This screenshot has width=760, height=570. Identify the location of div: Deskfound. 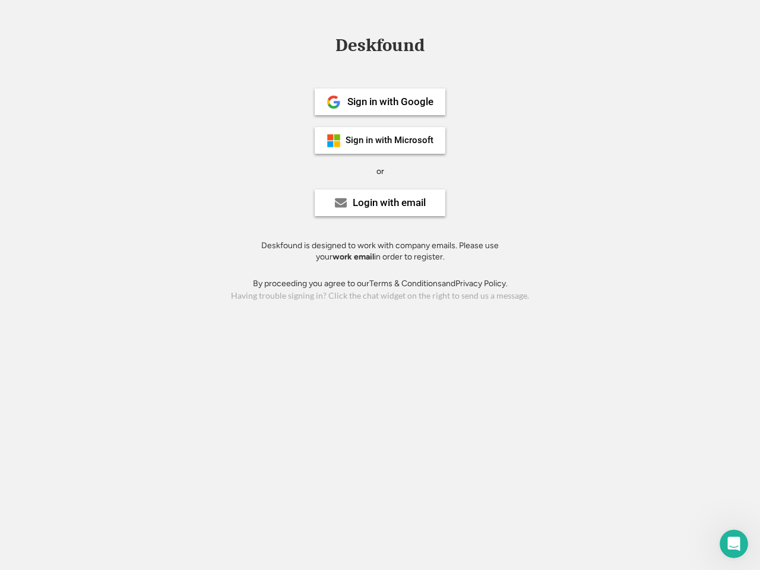
(380, 45).